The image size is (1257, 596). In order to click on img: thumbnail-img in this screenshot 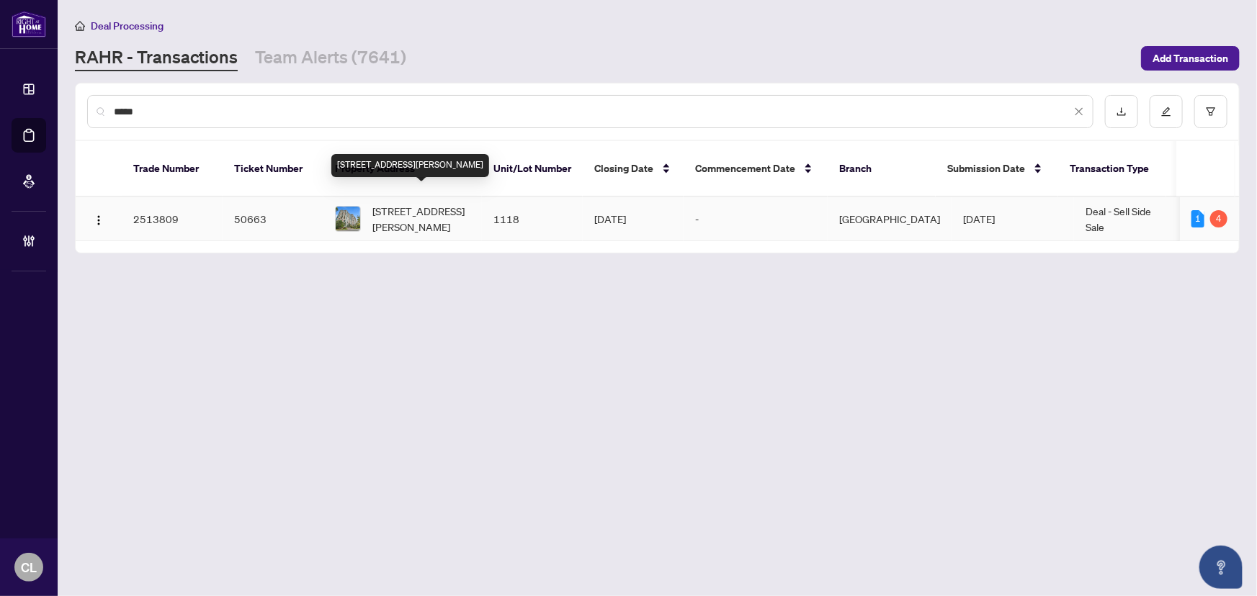, I will do `click(348, 219)`.